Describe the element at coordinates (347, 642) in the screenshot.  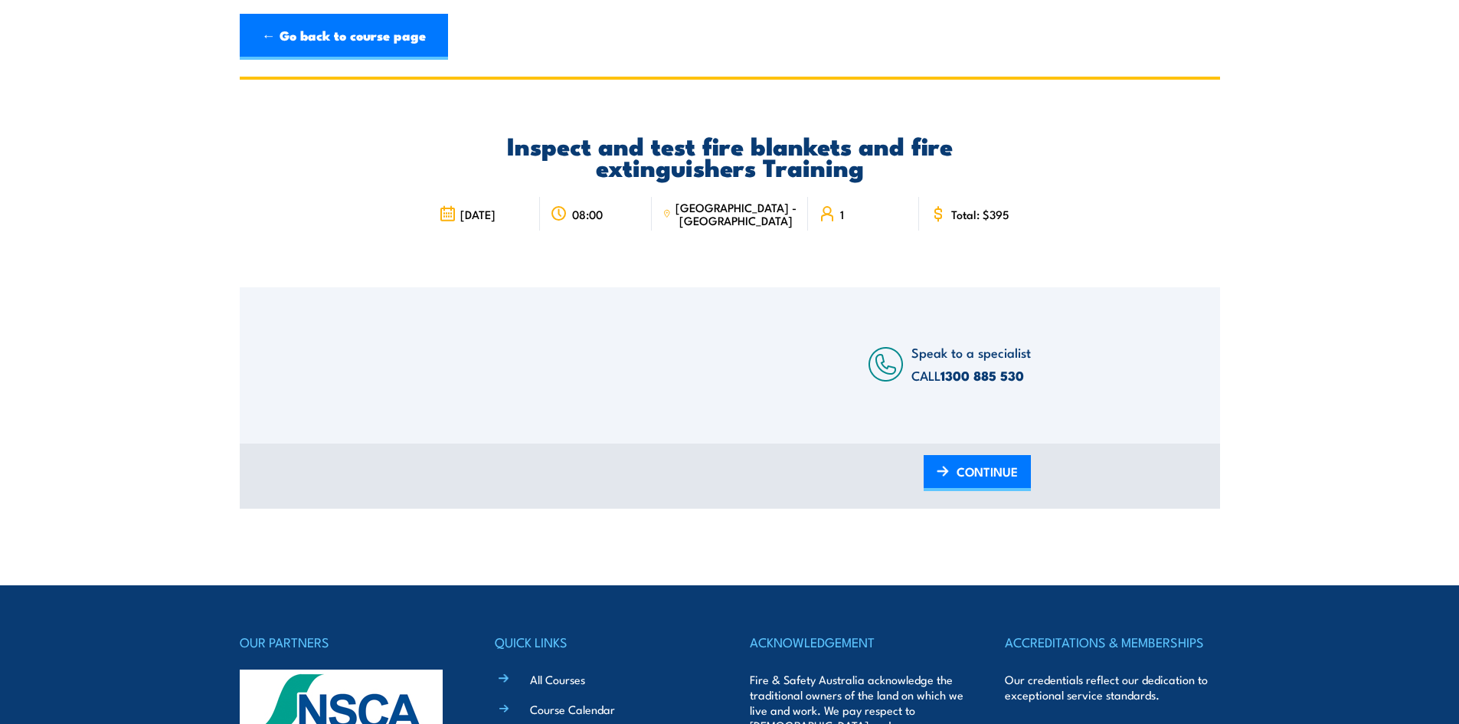
I see `h4: OUR PARTNERS` at that location.